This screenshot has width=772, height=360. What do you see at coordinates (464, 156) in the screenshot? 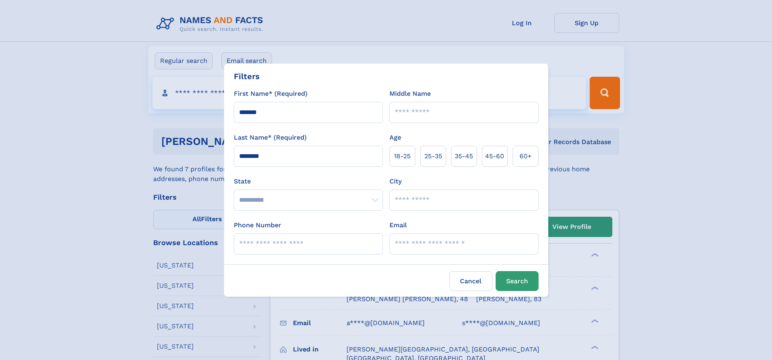
I see `span: 35‑45` at bounding box center [464, 156].